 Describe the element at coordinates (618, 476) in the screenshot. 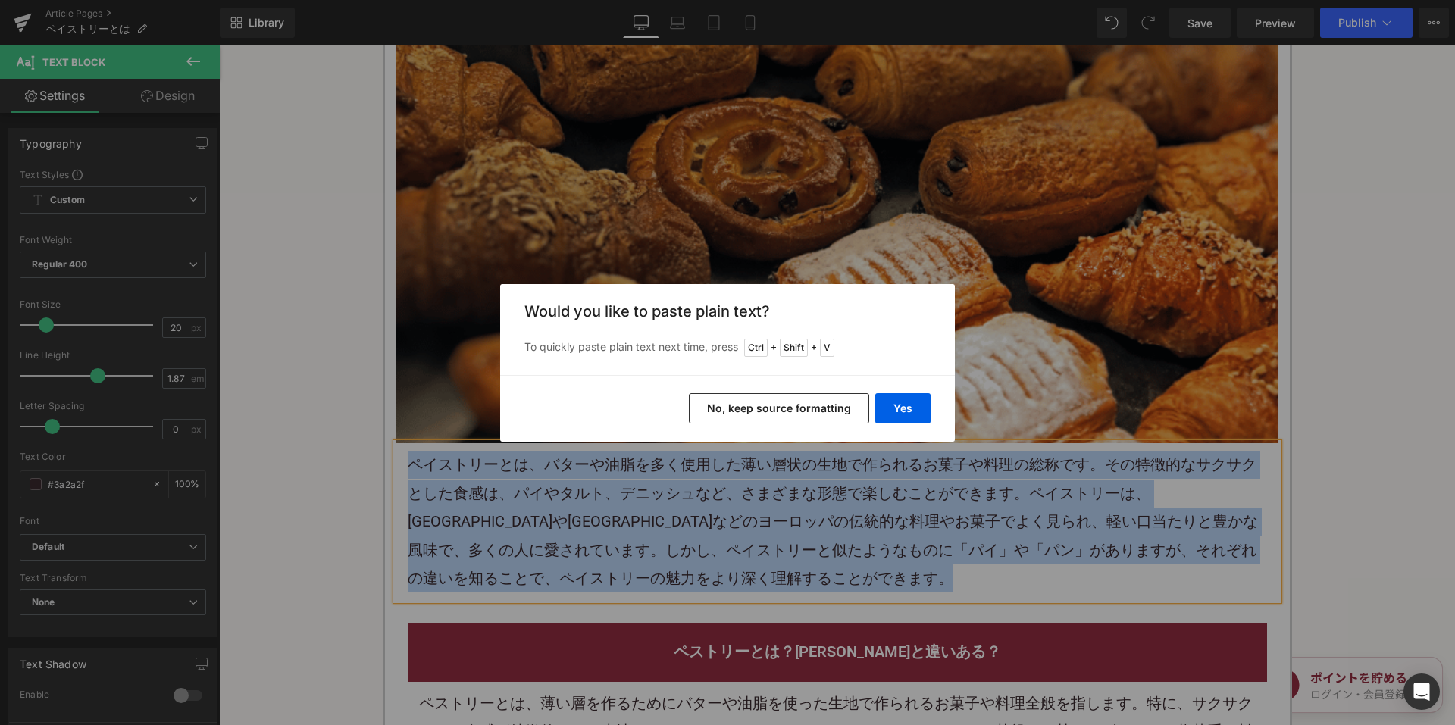

I see `p: ペイストリーとは、バターや油脂を多く使用した薄い層状の生地で作られる や料理の総称です。その特徴的なサクサクとした食感は、 や 、デニッシュなど、さまざまな形態で楽しむことができます。ペイストリ...` at that location.